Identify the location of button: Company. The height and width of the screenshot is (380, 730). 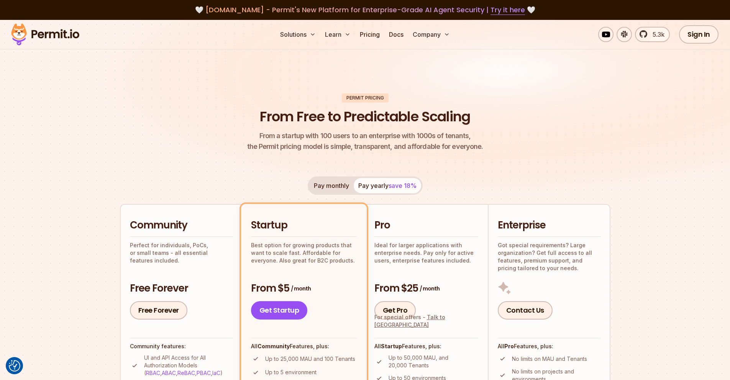
(431, 34).